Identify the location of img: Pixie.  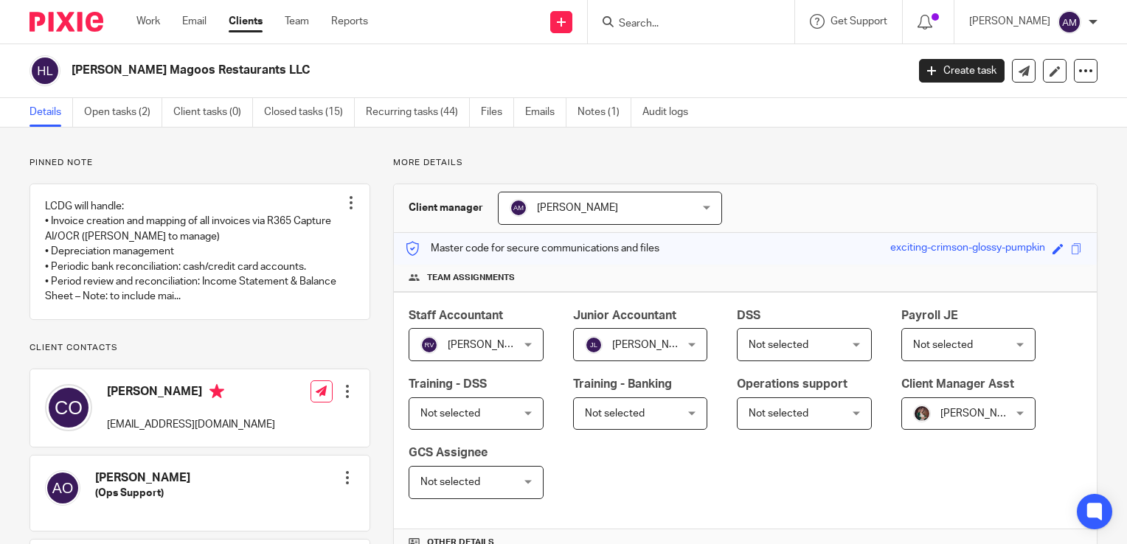
(66, 21).